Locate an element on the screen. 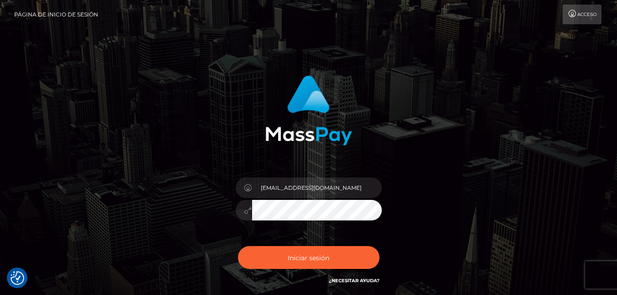  font: ¿Necesitar ayuda? is located at coordinates (354, 280).